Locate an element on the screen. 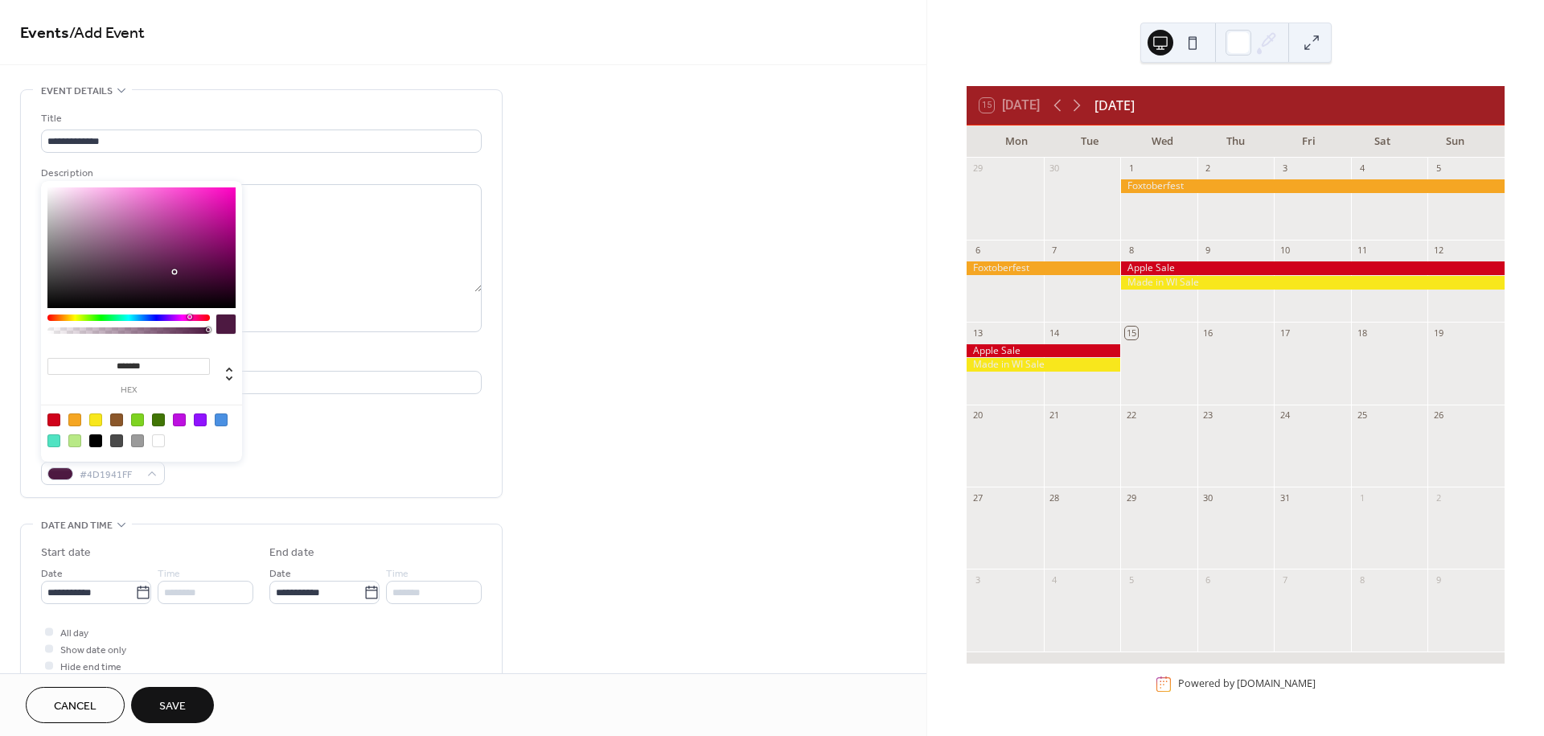 The image size is (1544, 736). span: Cancel is located at coordinates (75, 706).